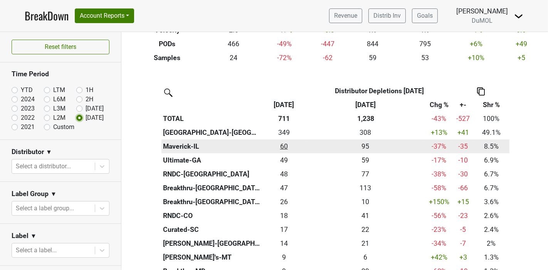 The image size is (548, 270). Describe the element at coordinates (519, 16) in the screenshot. I see `img: Dropdown Menu` at that location.